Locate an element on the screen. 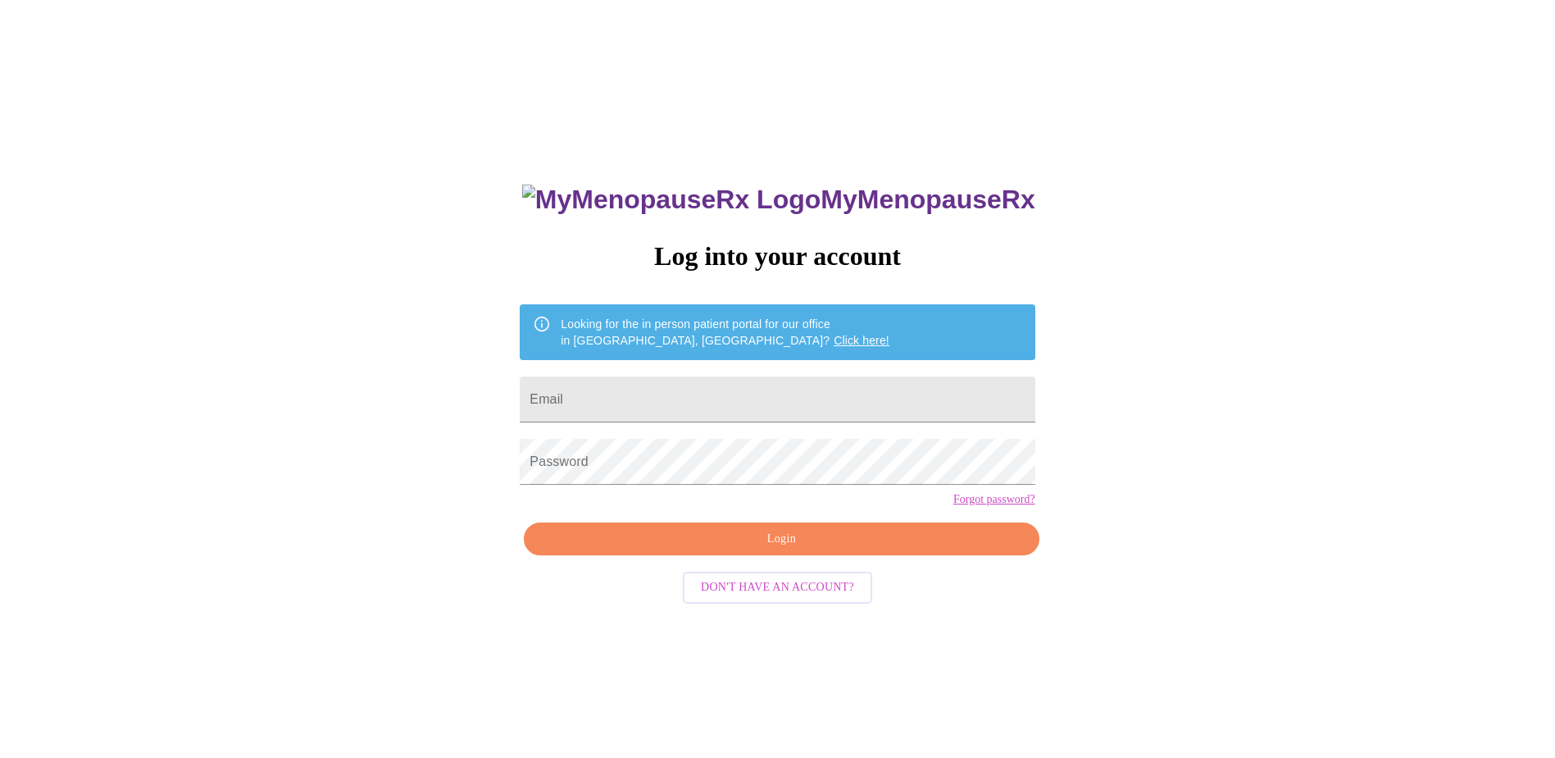 Image resolution: width=1555 pixels, height=758 pixels. button: Don't have an account? is located at coordinates (777, 587).